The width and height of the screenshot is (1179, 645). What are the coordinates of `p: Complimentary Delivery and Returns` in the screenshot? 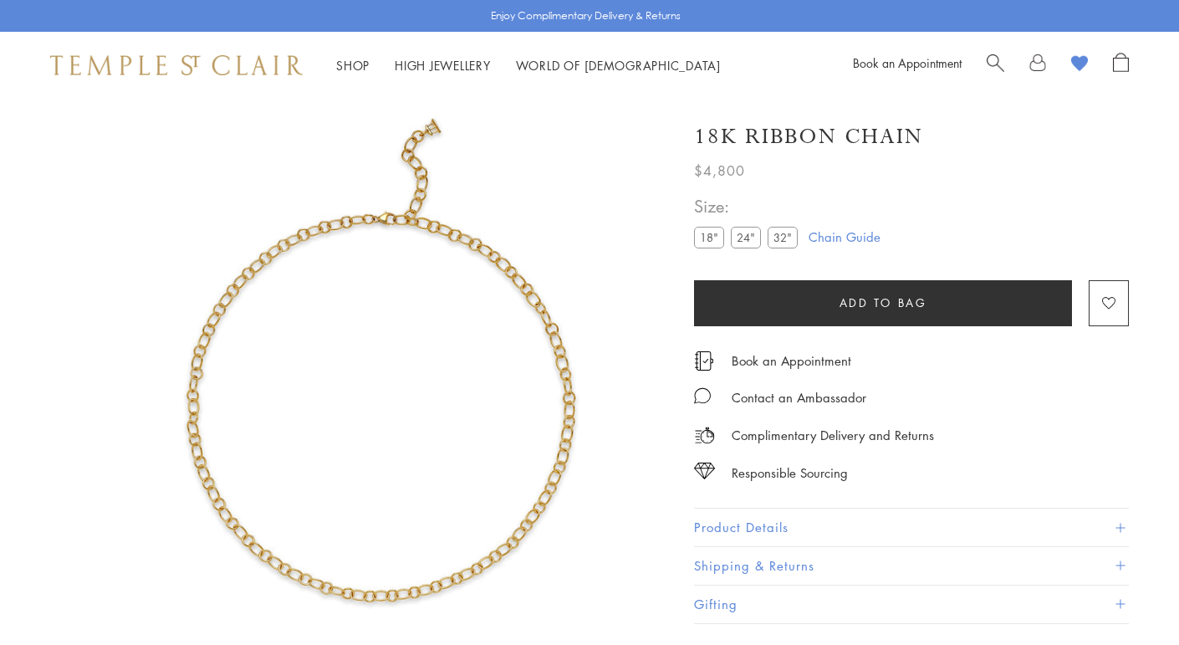 It's located at (833, 435).